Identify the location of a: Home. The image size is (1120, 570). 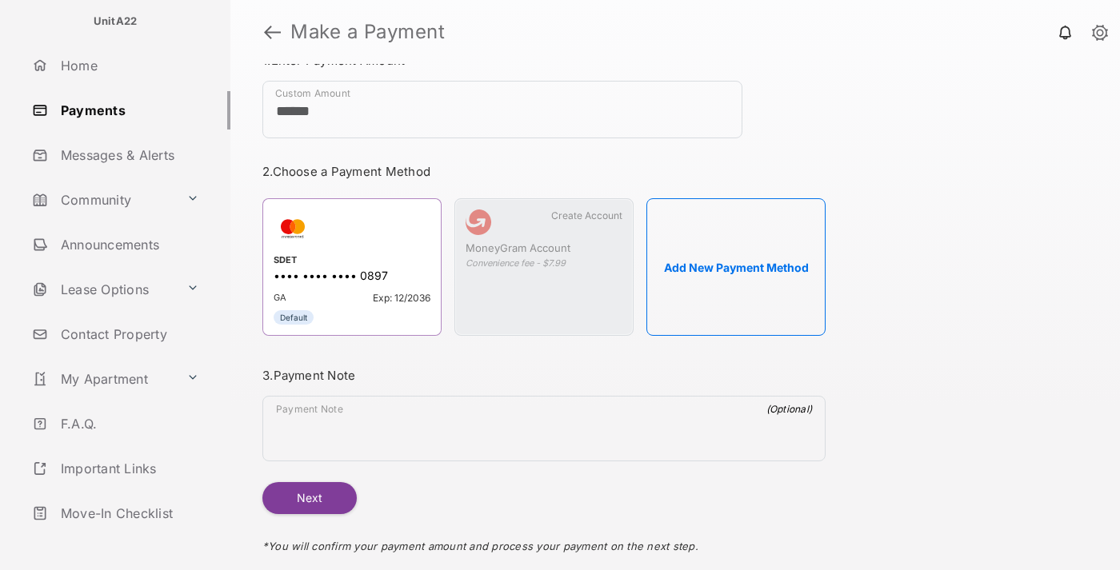
(128, 66).